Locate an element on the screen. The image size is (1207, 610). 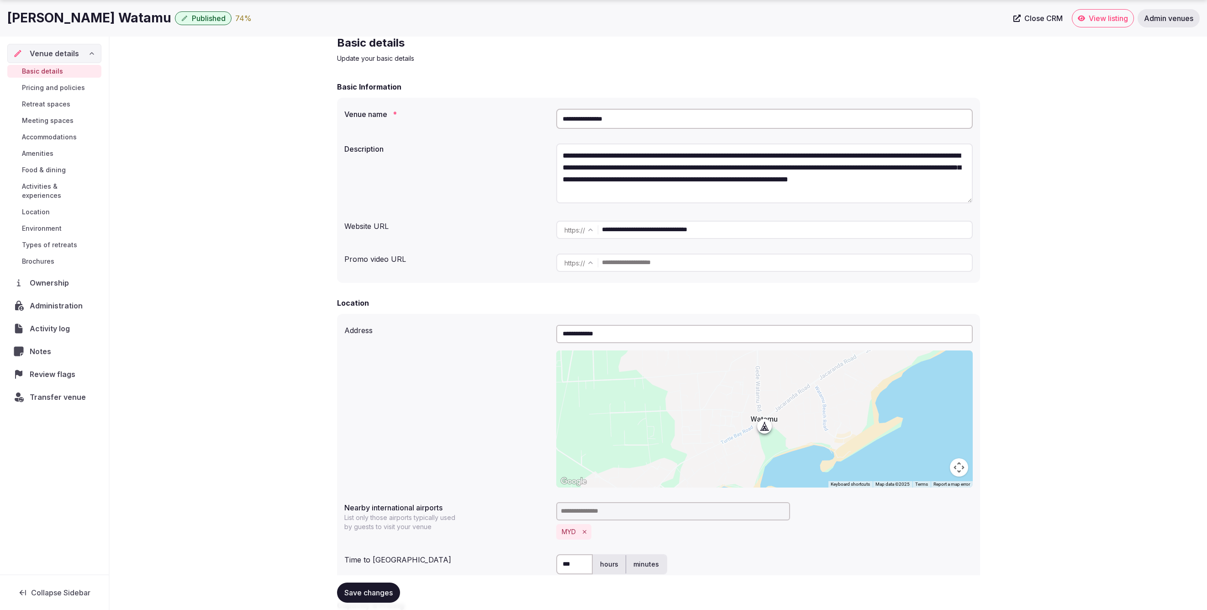
a: Activities & experiences is located at coordinates (54, 191).